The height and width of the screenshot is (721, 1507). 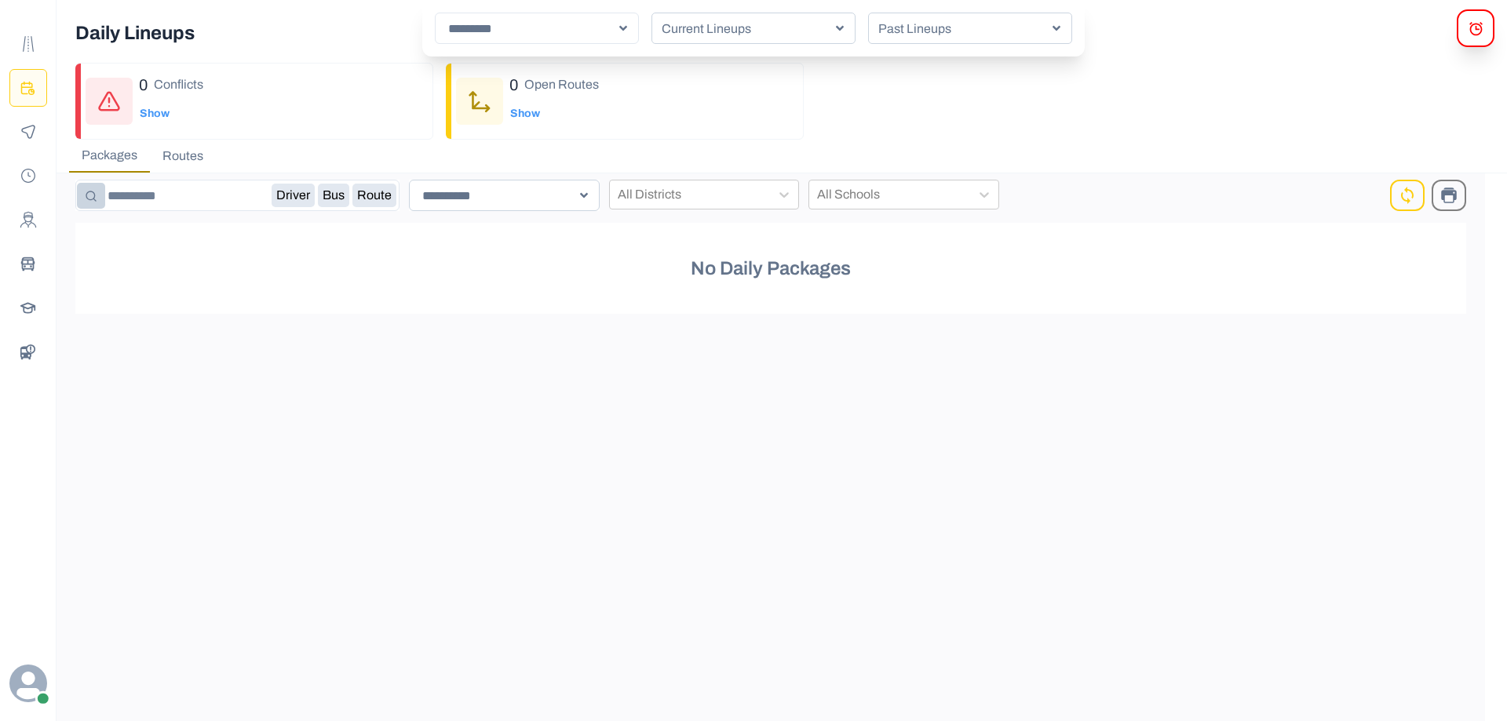 I want to click on p: Conflicts, so click(x=178, y=85).